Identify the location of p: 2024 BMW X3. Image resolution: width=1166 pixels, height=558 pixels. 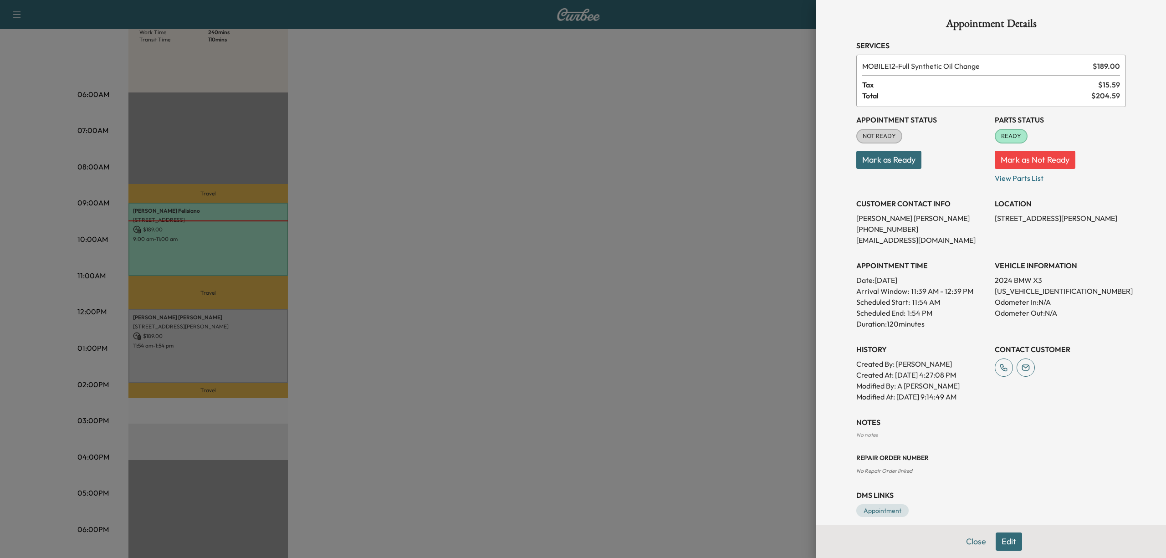
(1060, 280).